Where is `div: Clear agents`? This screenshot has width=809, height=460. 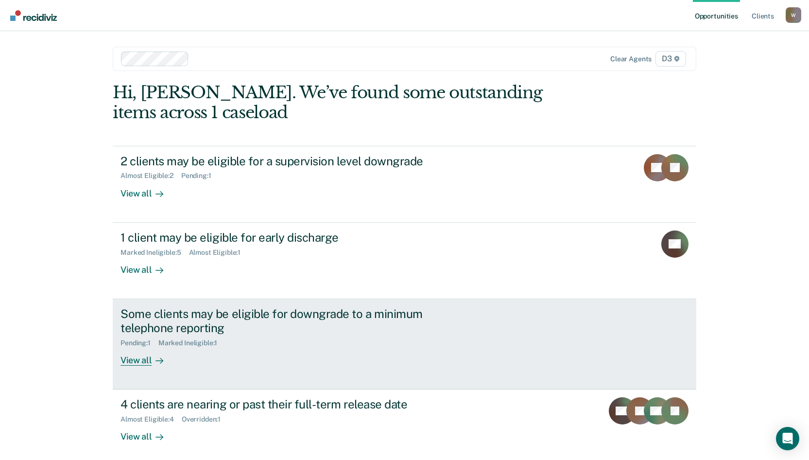 div: Clear agents is located at coordinates (631, 59).